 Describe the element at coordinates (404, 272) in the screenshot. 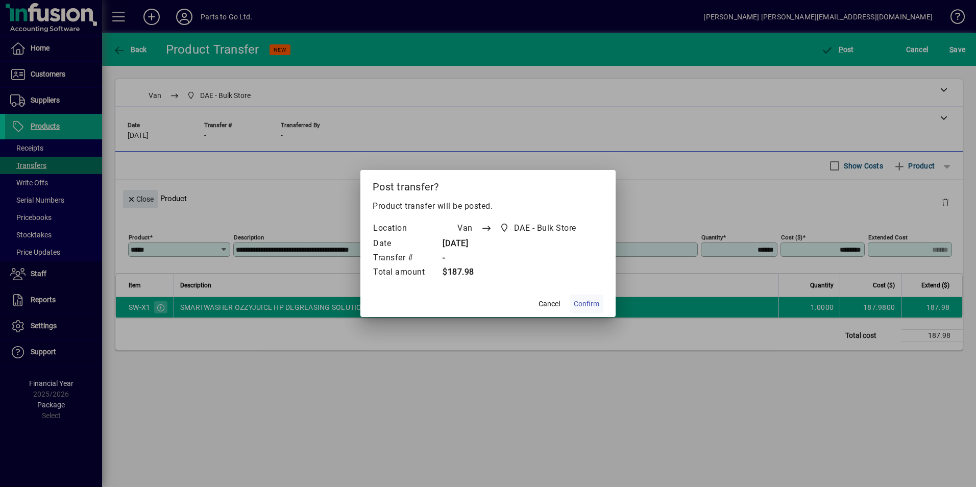

I see `td: Total amount` at that location.